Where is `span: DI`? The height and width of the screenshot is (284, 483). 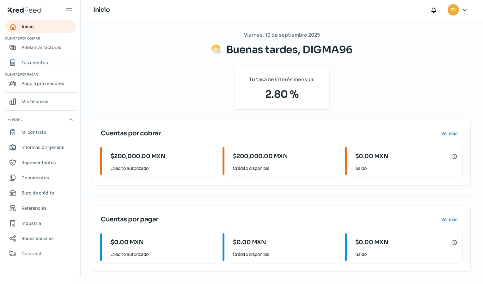 span: DI is located at coordinates (453, 10).